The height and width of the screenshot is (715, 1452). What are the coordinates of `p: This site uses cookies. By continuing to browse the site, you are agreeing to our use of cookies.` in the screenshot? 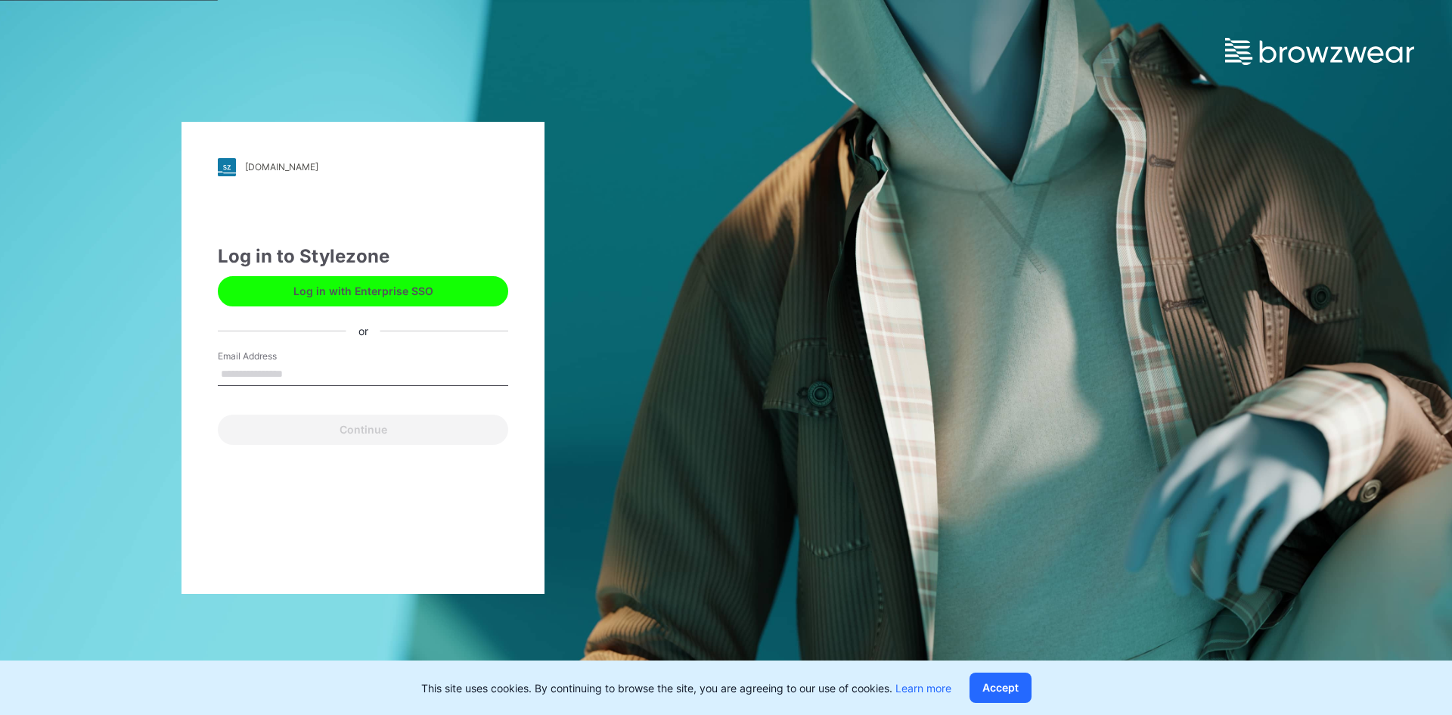 It's located at (686, 687).